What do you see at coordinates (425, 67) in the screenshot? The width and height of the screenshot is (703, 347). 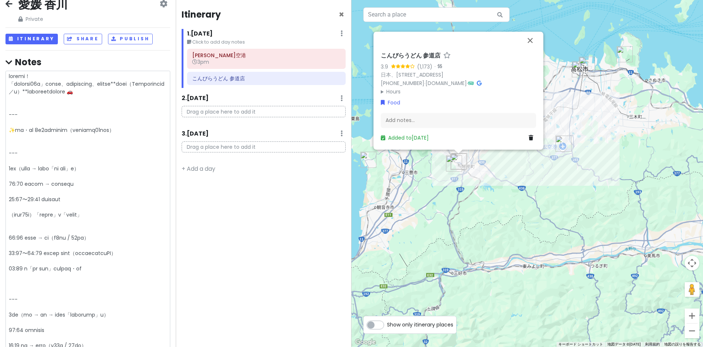 I see `div: (1,173)` at bounding box center [425, 67].